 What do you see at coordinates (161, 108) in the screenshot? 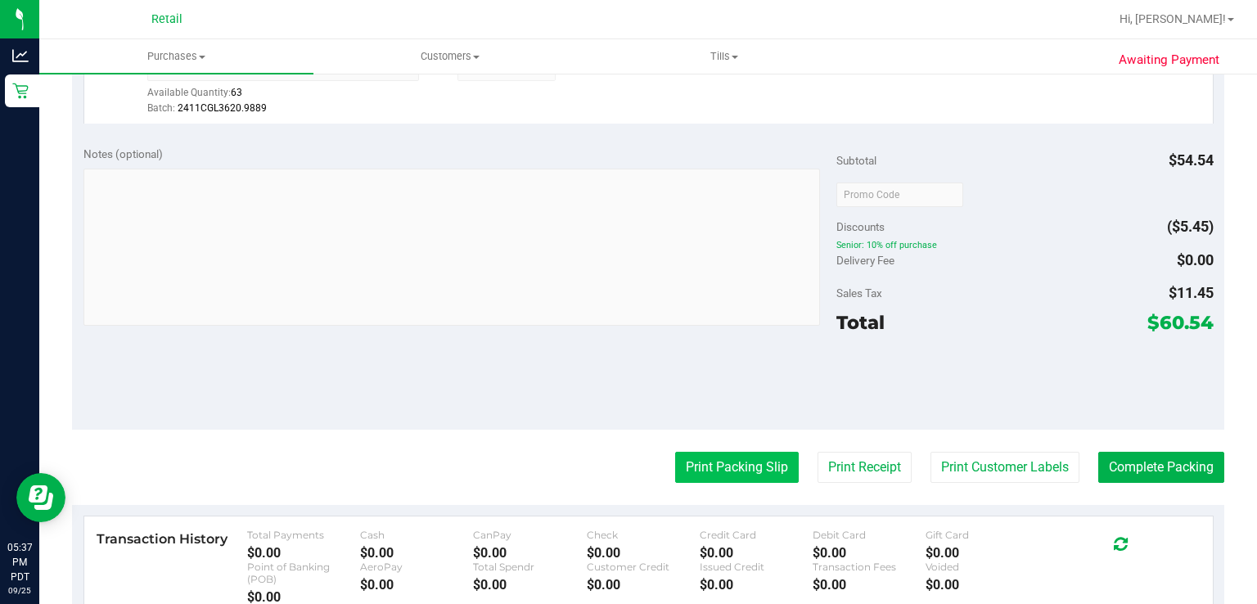
I see `span: Batch:` at bounding box center [161, 108].